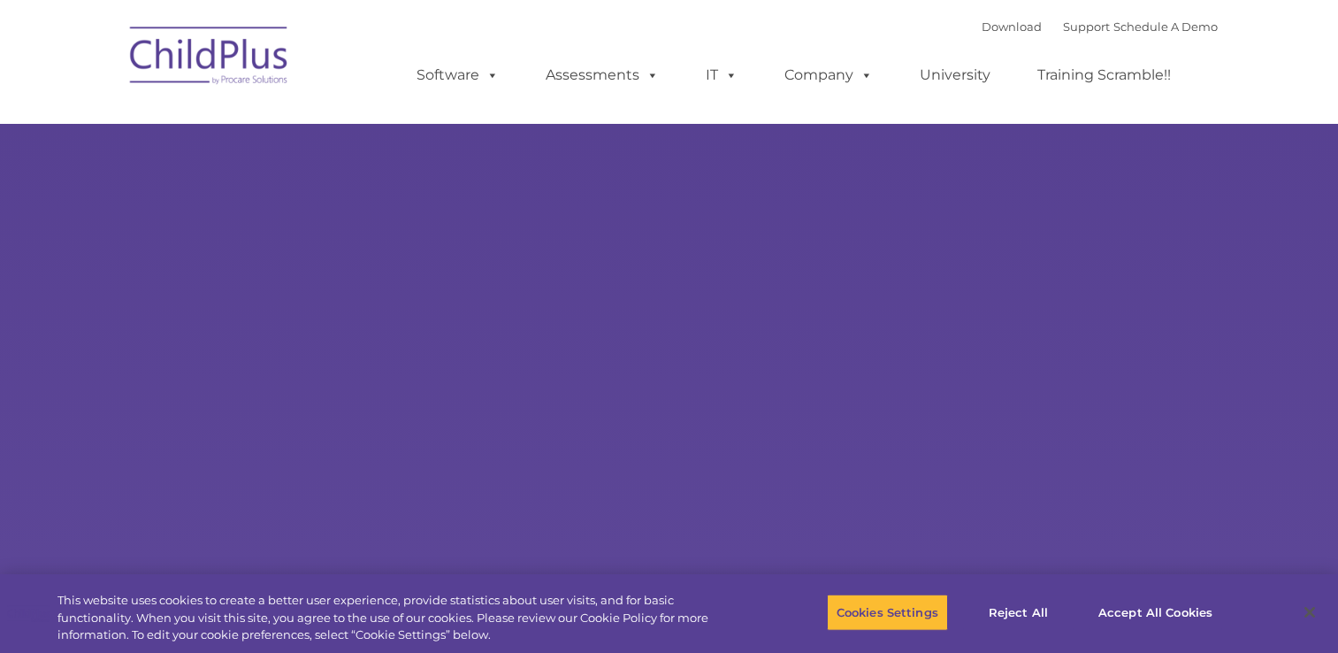 The height and width of the screenshot is (653, 1338). What do you see at coordinates (1018, 612) in the screenshot?
I see `button: Reject All` at bounding box center [1018, 612].